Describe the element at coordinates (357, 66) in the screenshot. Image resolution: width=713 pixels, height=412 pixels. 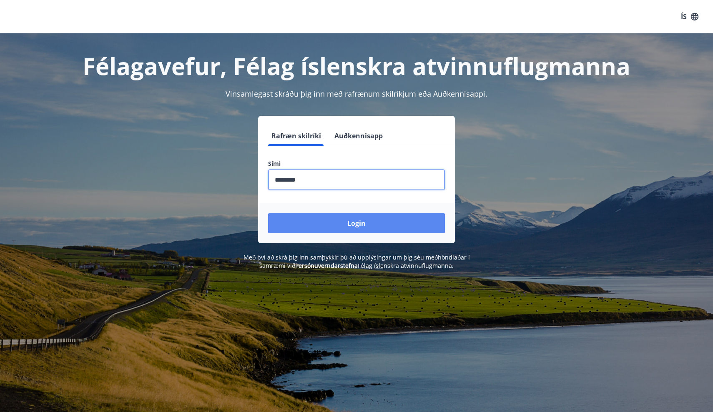
I see `h1: Félagavefur, Félag íslenskra atvinnuflugmanna` at that location.